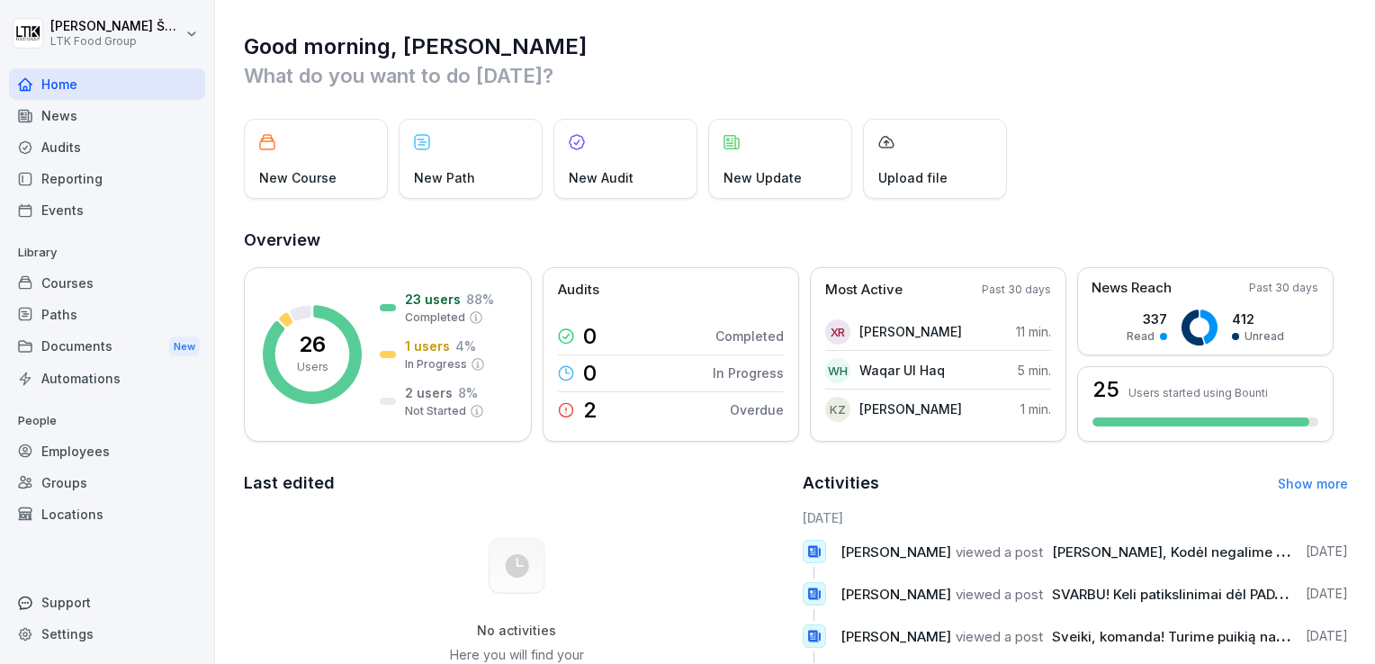  What do you see at coordinates (912, 177) in the screenshot?
I see `p: Upload file` at bounding box center [912, 177].